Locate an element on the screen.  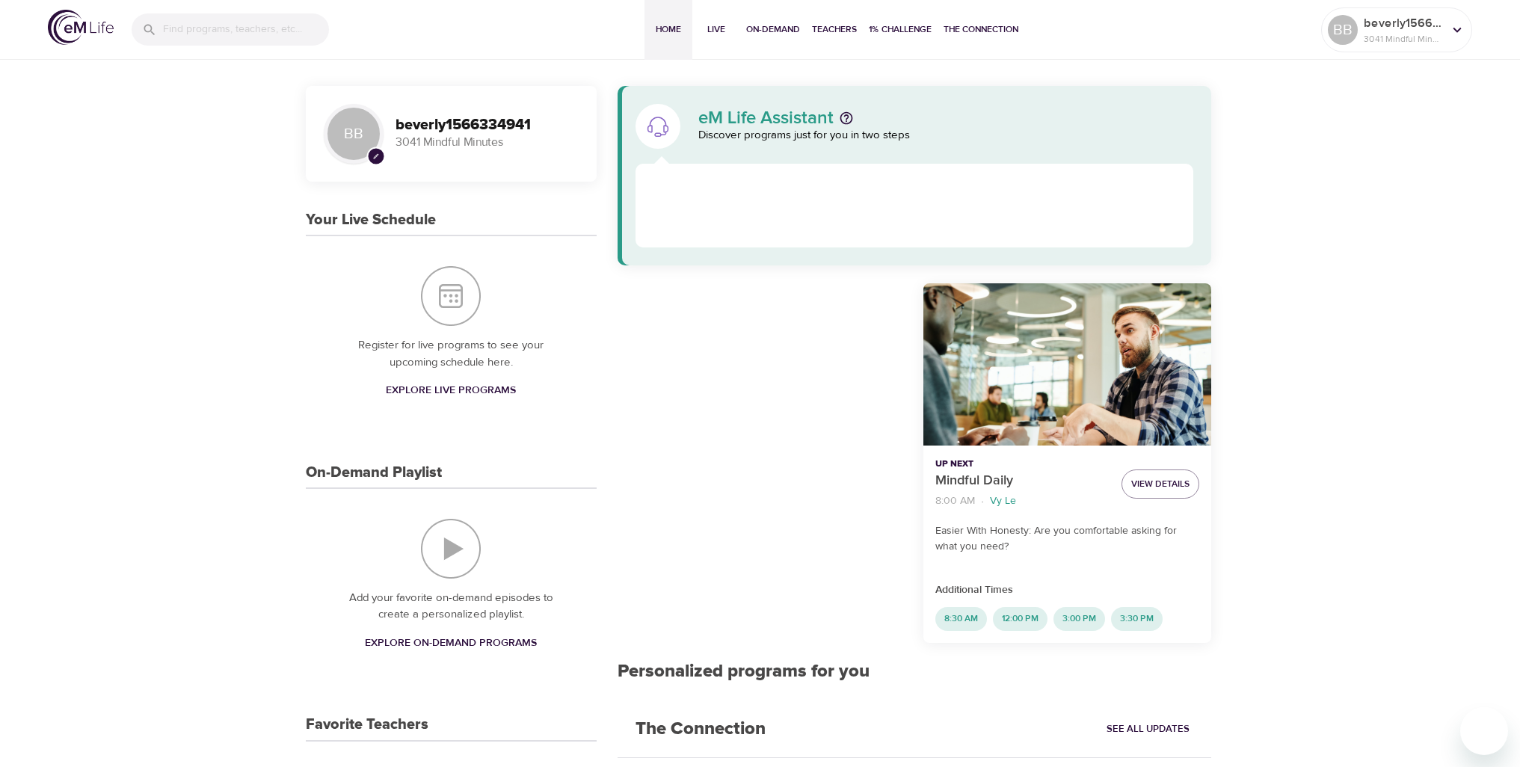
div: 8:30 AM is located at coordinates (961, 619).